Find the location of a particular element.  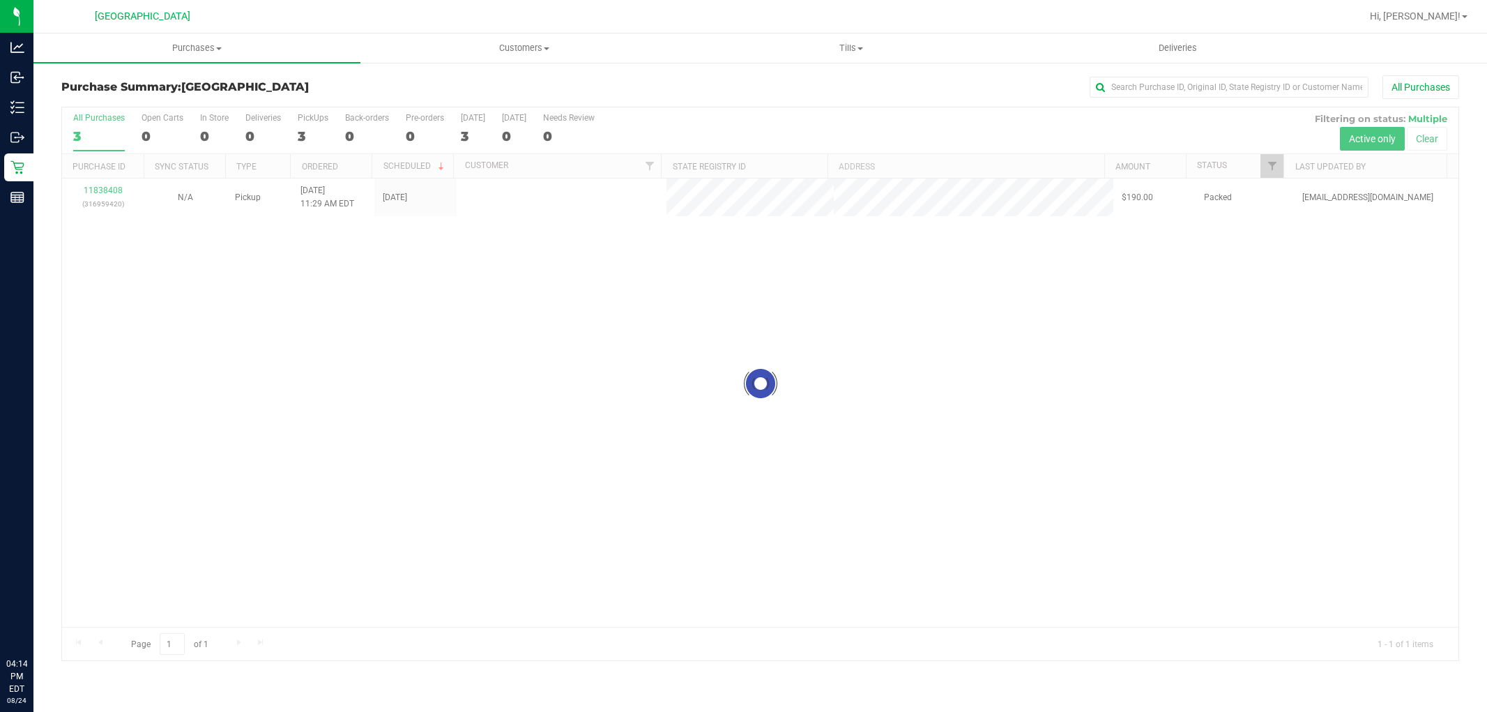

h3: Purchase Summary: is located at coordinates (294, 87).